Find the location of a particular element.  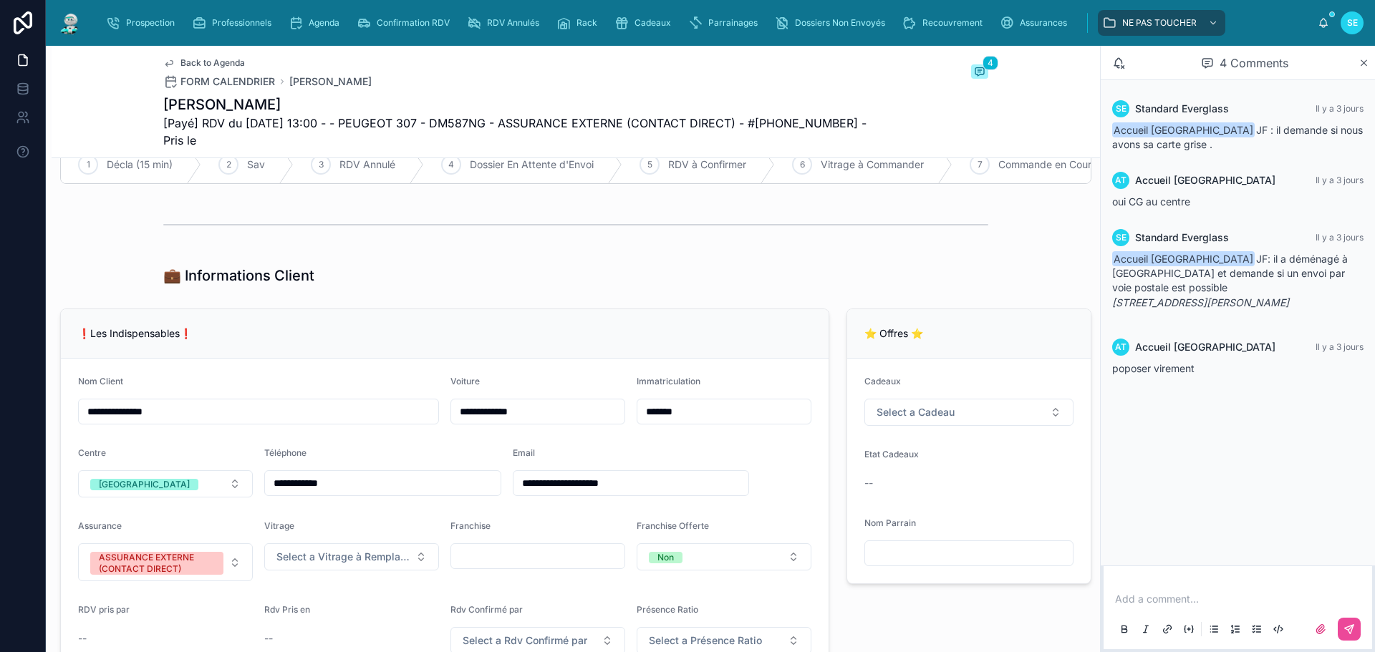

span: Parrainages is located at coordinates (733, 23).